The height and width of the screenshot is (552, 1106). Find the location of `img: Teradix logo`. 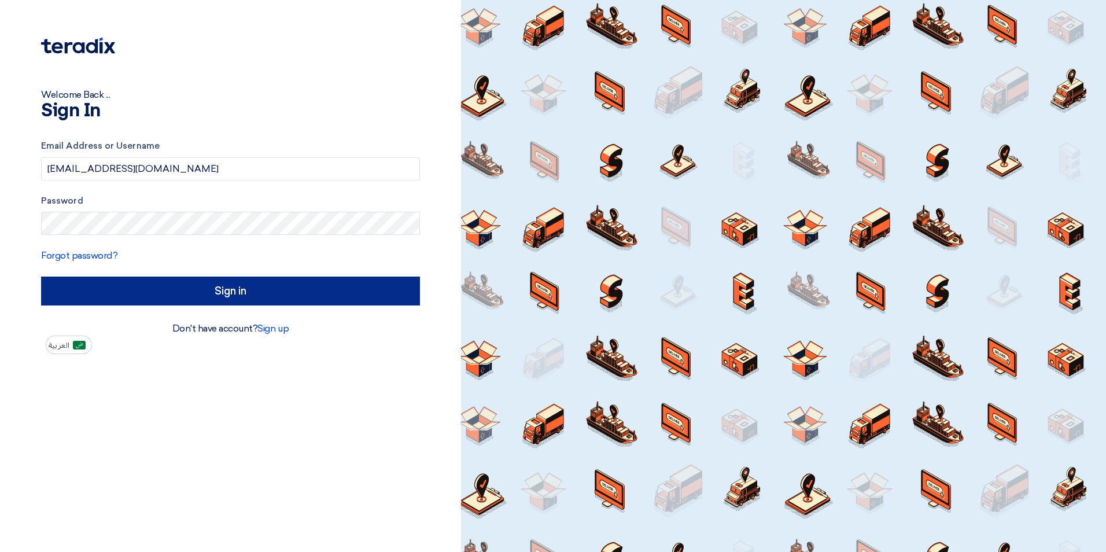

img: Teradix logo is located at coordinates (78, 46).